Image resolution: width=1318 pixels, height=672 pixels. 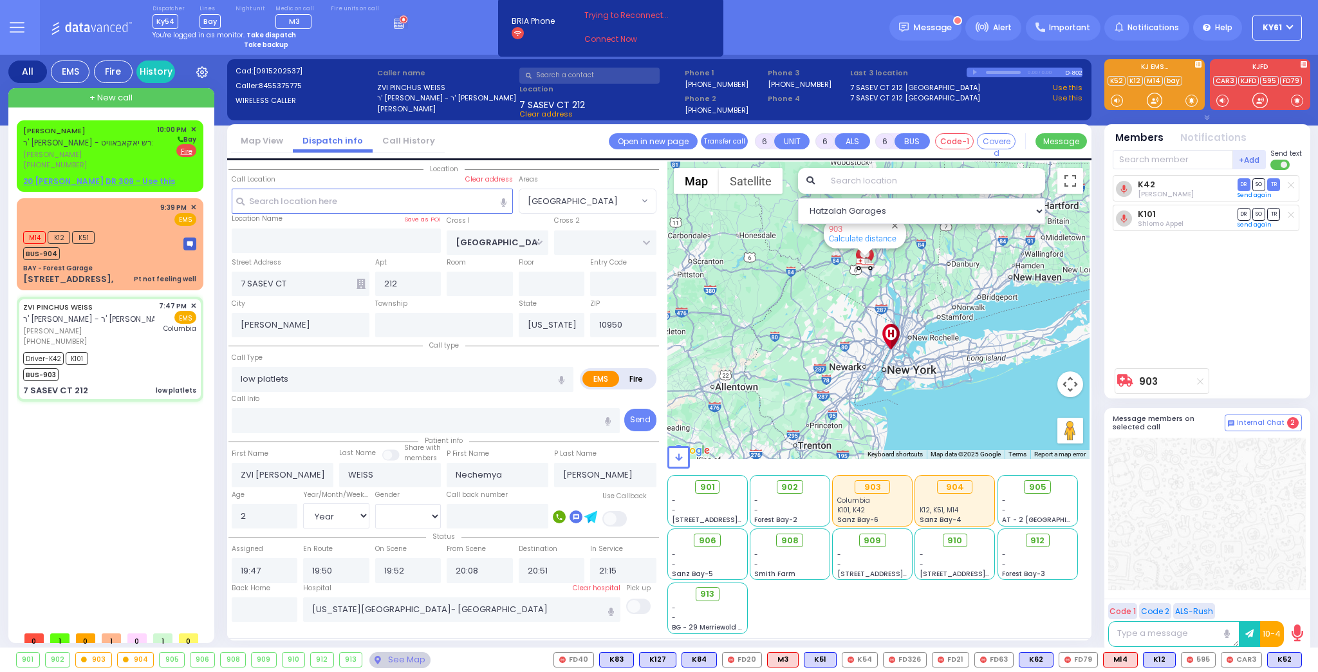 I want to click on label: On Scene, so click(x=391, y=549).